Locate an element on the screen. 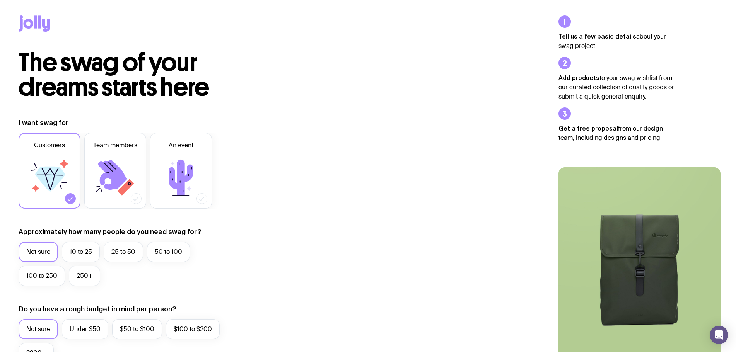 The height and width of the screenshot is (352, 736). label: 250+ is located at coordinates (84, 276).